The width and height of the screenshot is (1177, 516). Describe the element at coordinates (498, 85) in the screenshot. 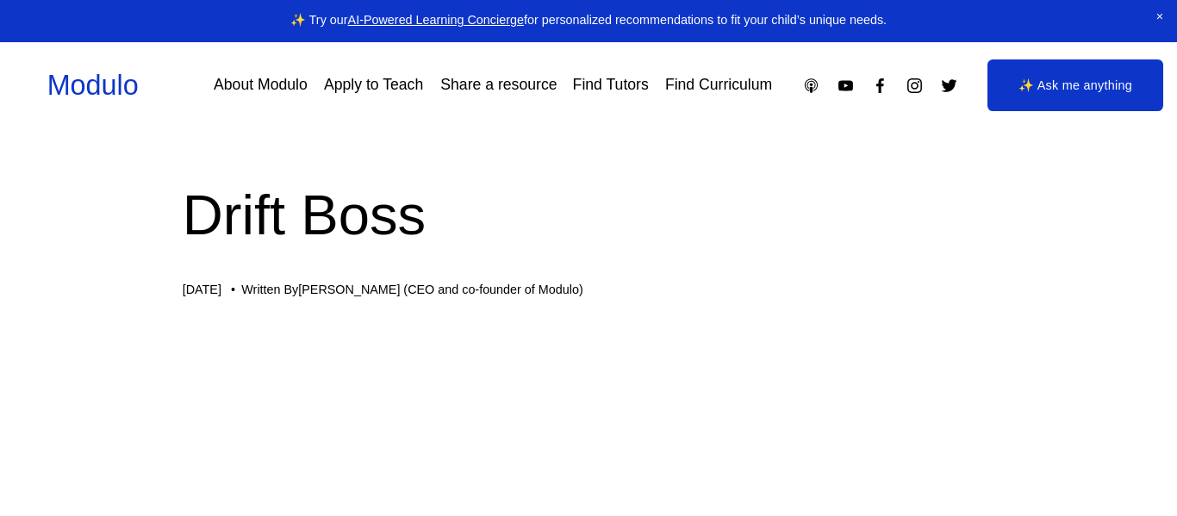

I see `a: Share a resource` at that location.